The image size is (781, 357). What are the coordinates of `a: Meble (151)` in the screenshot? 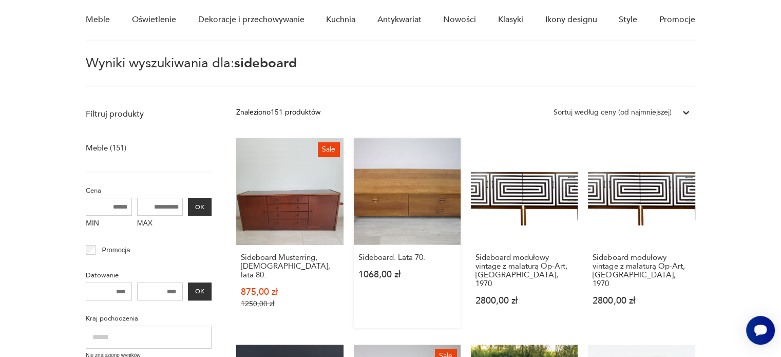 It's located at (106, 148).